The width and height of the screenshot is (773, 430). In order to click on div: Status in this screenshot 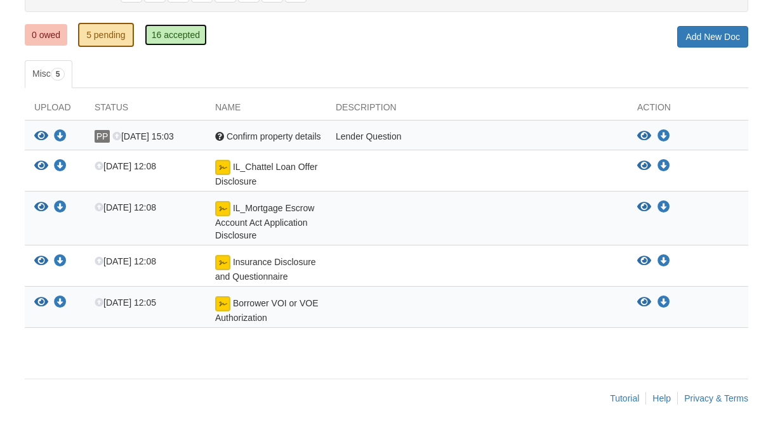, I will do `click(145, 110)`.